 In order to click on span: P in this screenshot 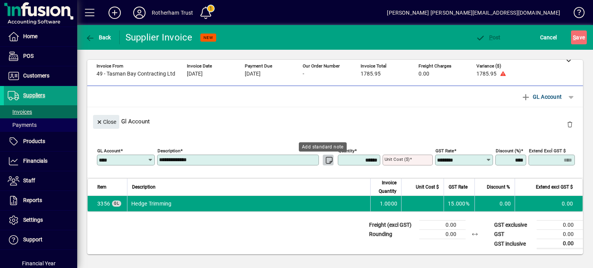, I will do `click(491, 37)`.